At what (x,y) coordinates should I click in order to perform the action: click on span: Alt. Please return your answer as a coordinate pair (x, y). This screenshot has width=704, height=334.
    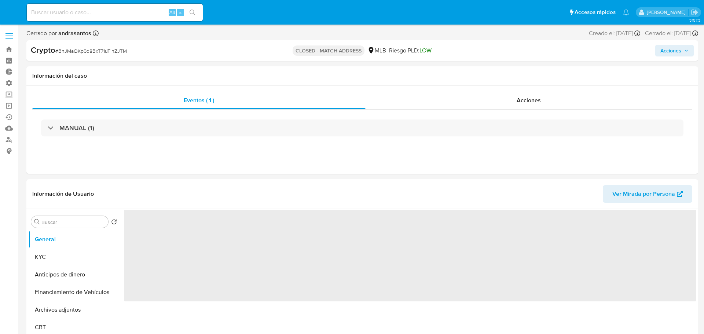
    Looking at the image, I should click on (172, 12).